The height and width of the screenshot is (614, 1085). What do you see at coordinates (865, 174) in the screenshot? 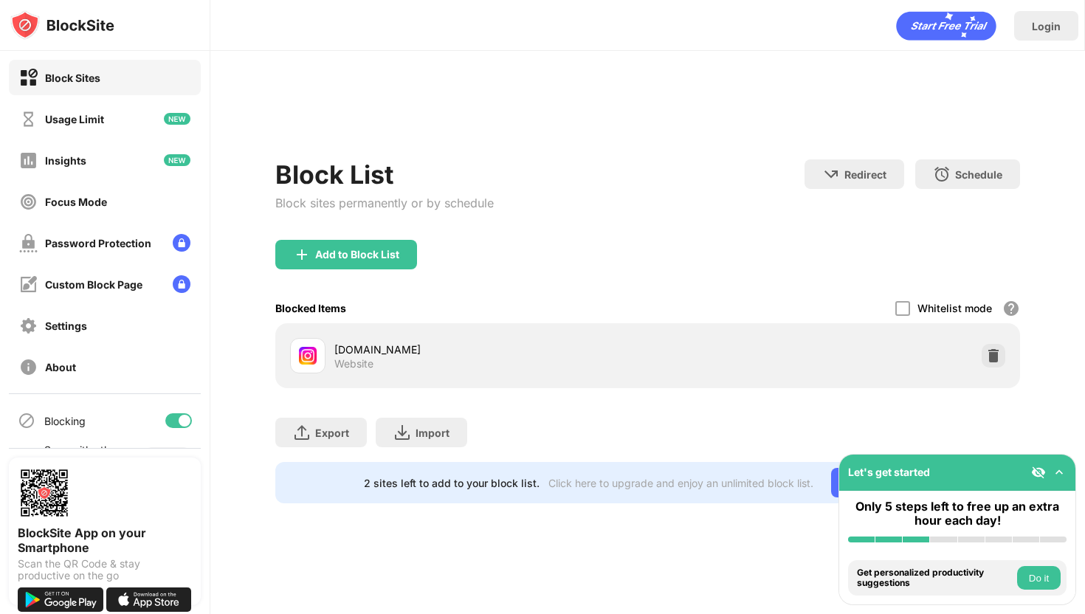
I see `div: Redirect` at bounding box center [865, 174].